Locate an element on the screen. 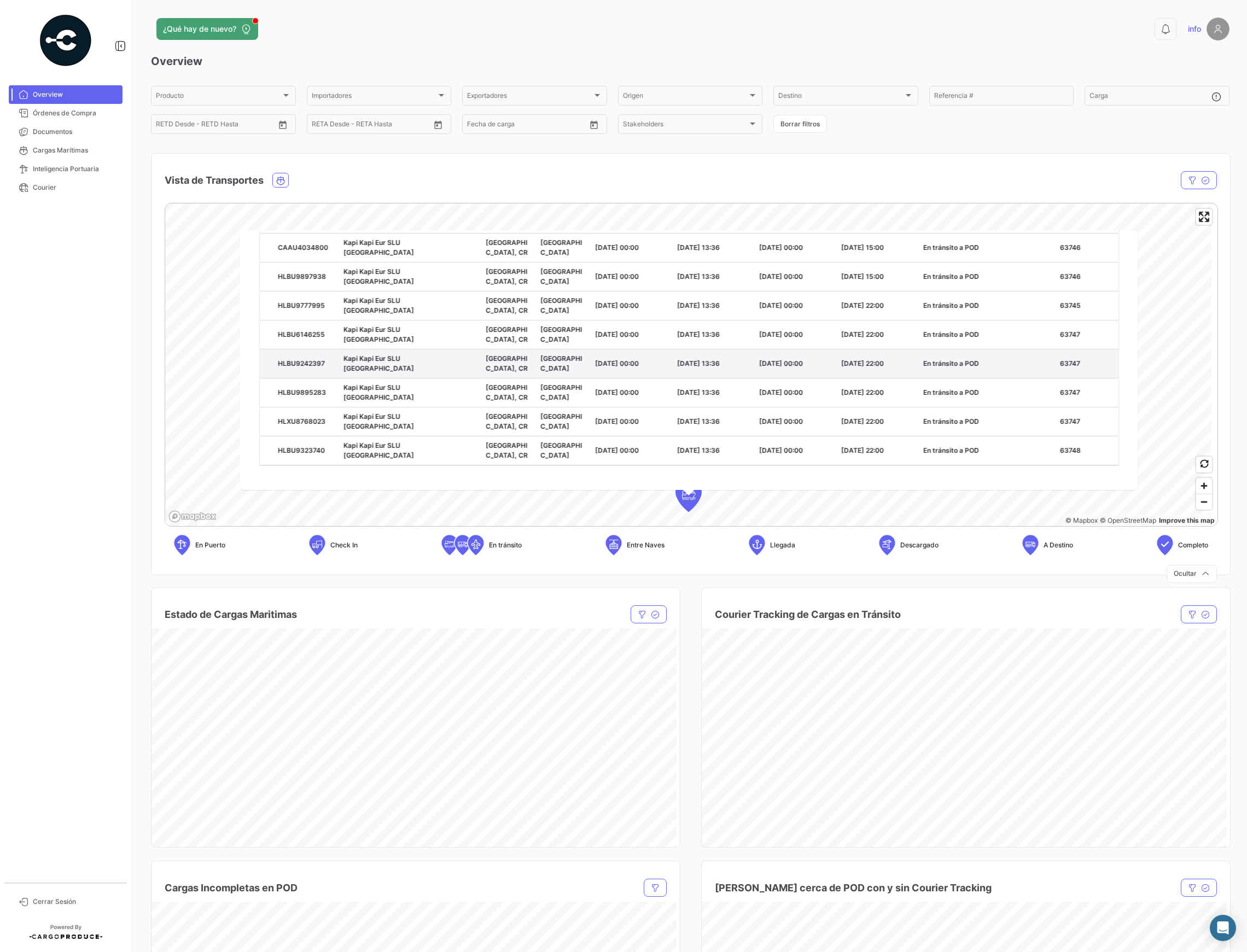  h4: Estado de Cargas Maritimas is located at coordinates (231, 615).